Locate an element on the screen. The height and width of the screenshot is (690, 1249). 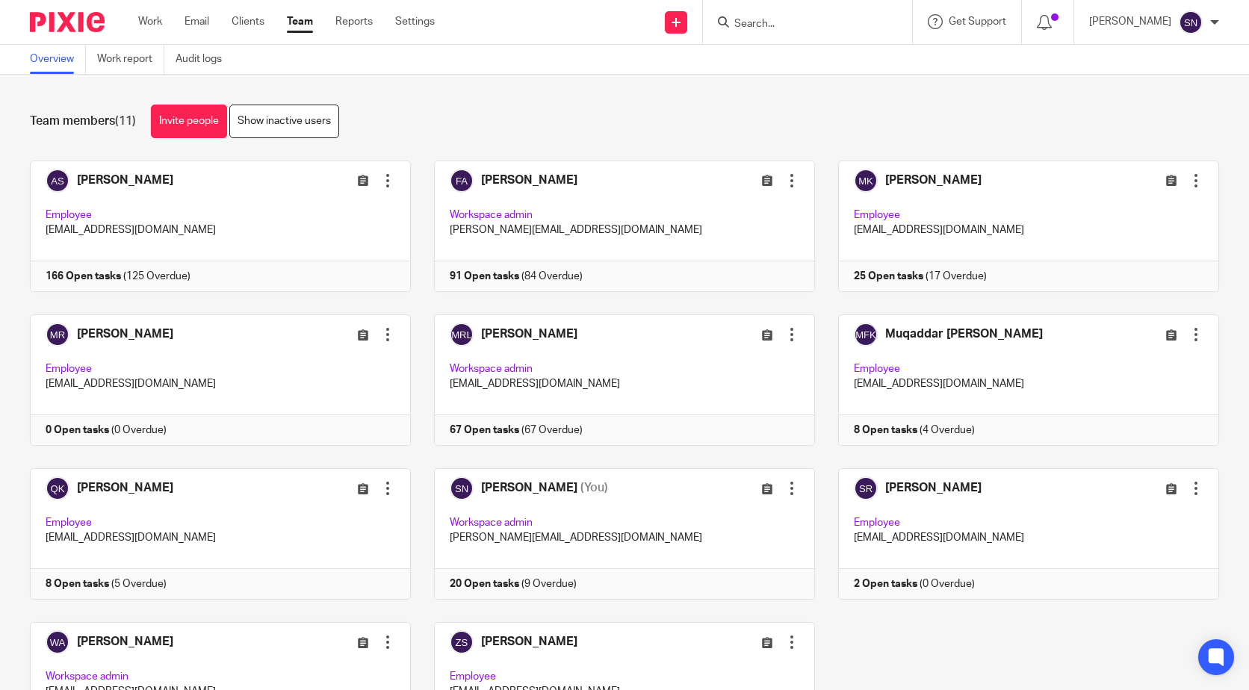
a: Audit logs is located at coordinates (204, 59).